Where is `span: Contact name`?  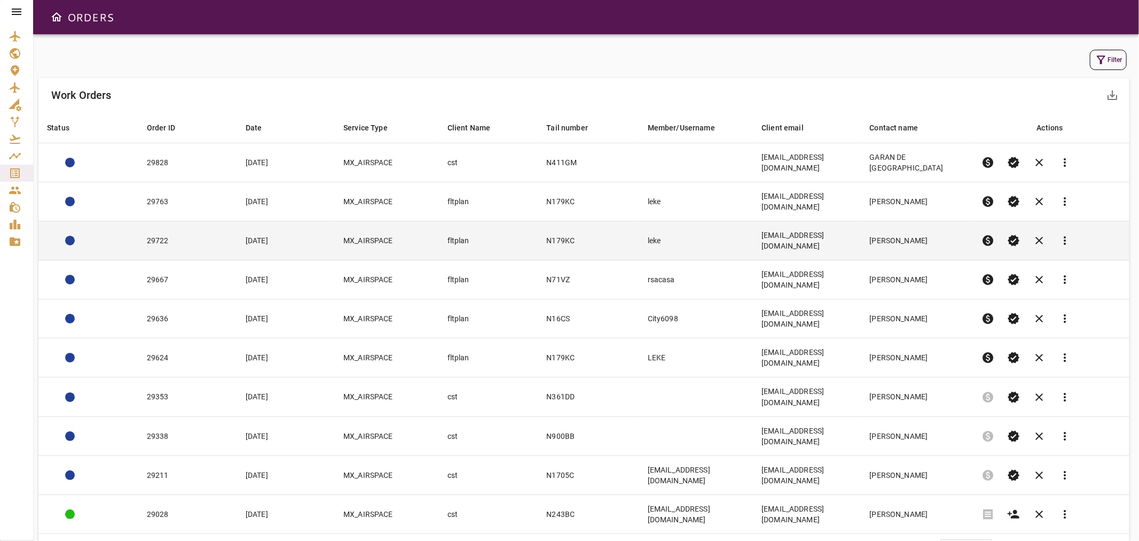
span: Contact name is located at coordinates (901, 128).